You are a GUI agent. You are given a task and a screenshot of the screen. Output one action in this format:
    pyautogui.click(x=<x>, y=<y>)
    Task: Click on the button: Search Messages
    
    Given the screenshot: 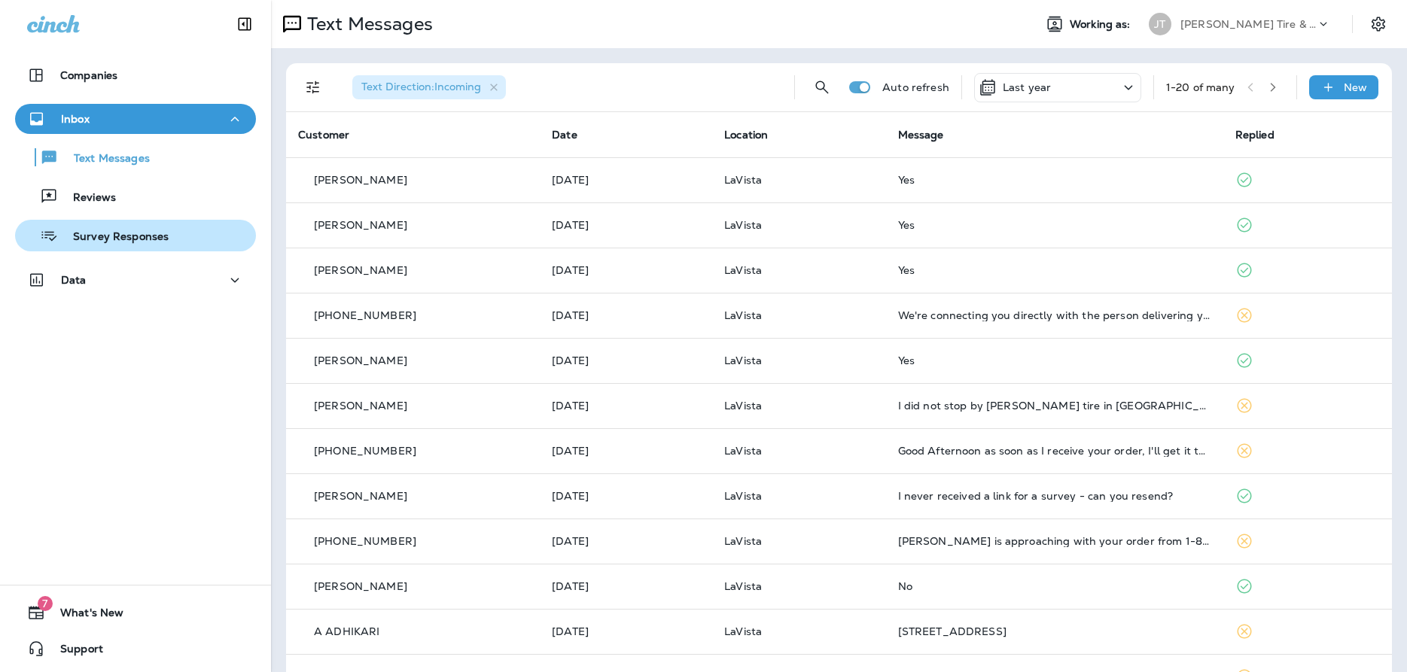 What is the action you would take?
    pyautogui.click(x=822, y=87)
    